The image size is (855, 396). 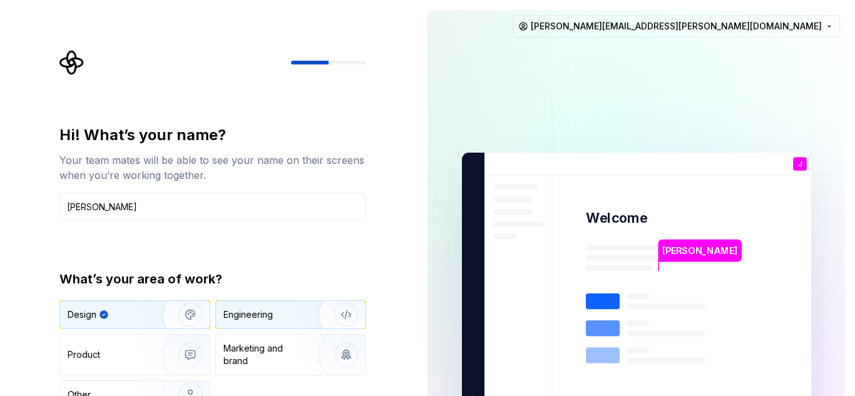 I want to click on div: What’s your area of work?, so click(x=213, y=279).